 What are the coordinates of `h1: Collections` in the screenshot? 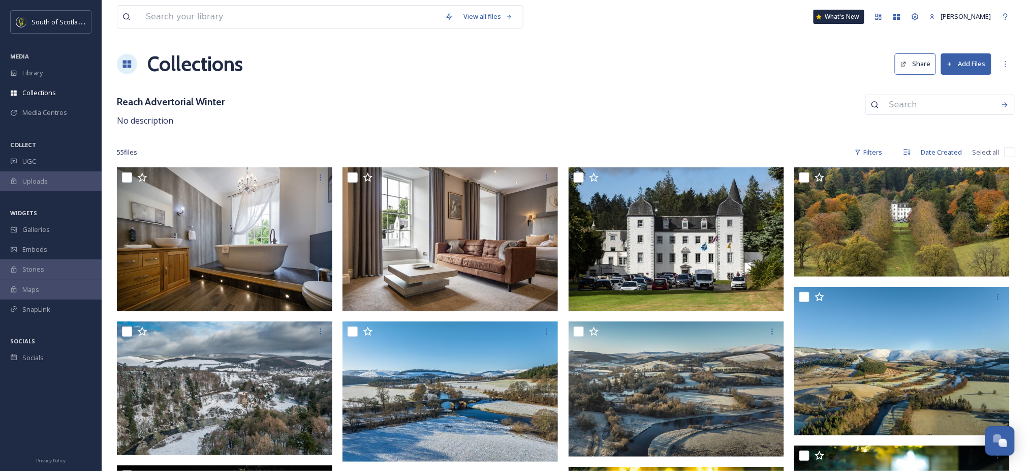 It's located at (195, 64).